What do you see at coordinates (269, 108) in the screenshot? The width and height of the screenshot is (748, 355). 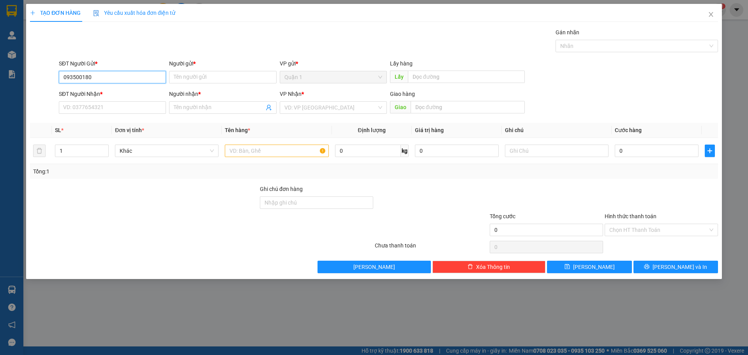 I see `span: user-add` at bounding box center [269, 108].